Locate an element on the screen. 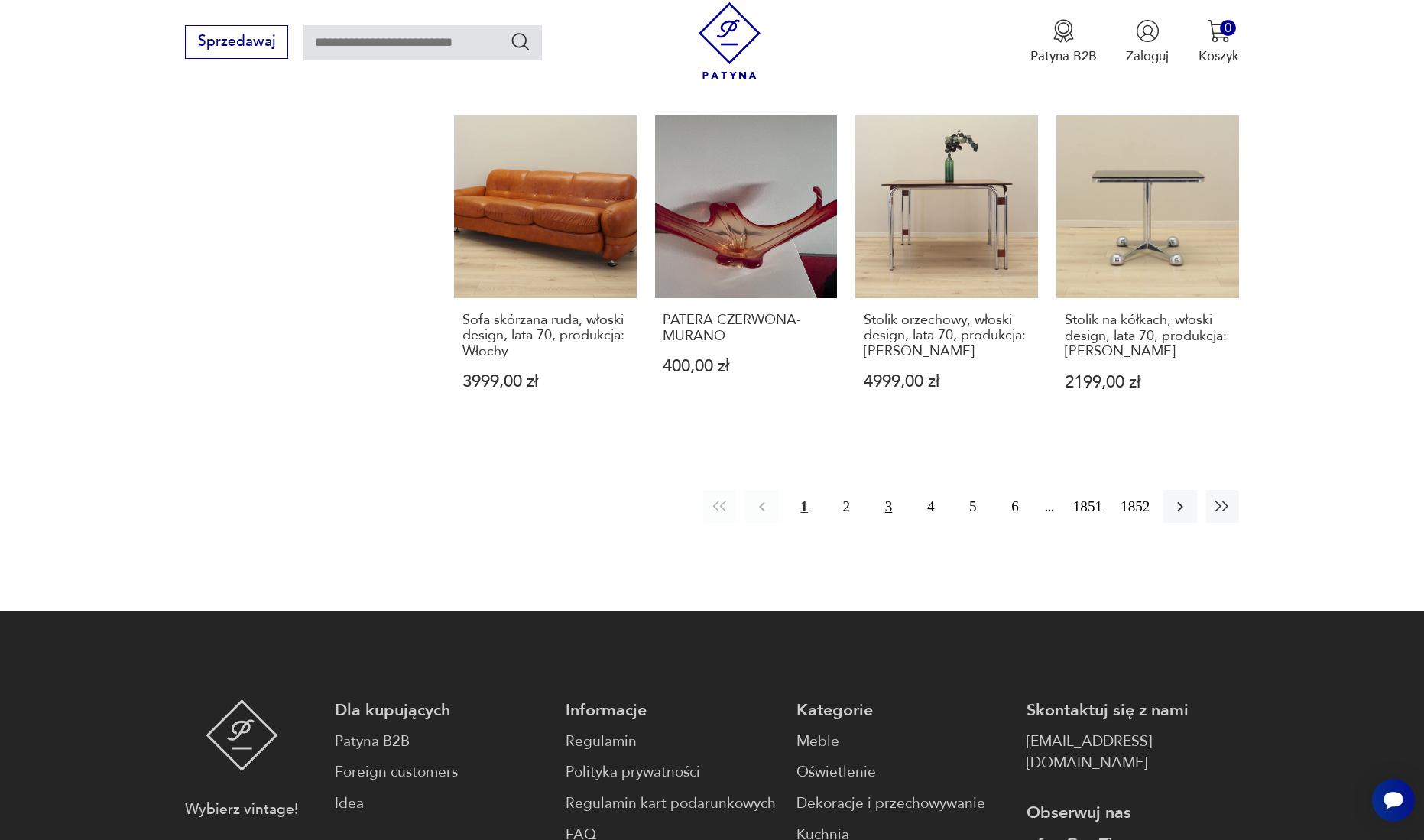 The height and width of the screenshot is (840, 1424). p: Wybierz vintage! is located at coordinates (241, 810).